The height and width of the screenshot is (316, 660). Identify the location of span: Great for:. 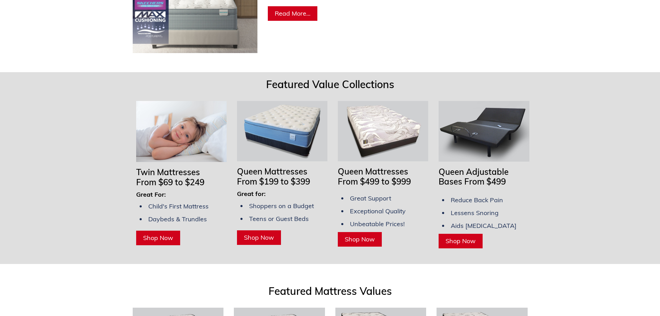
(251, 193).